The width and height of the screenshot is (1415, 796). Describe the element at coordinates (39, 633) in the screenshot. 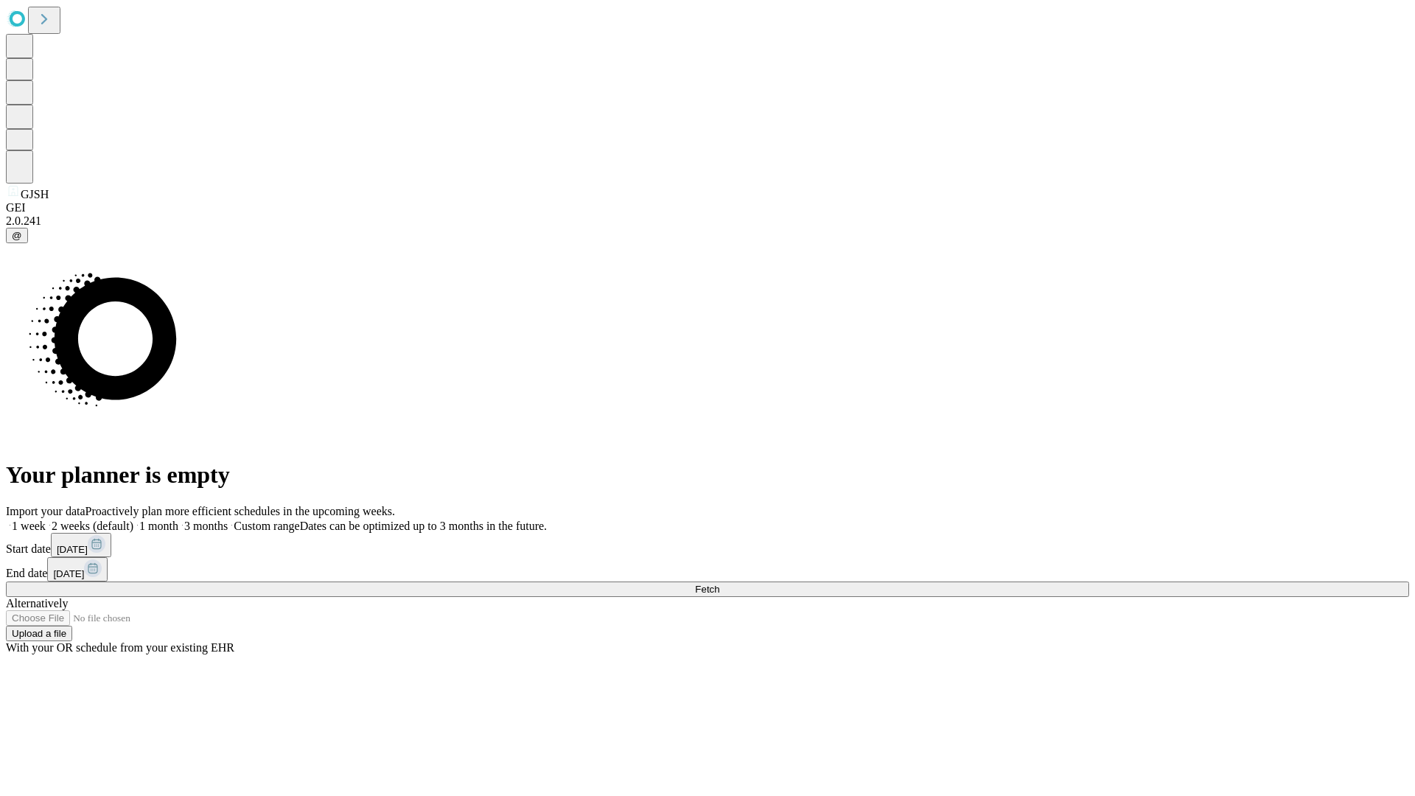

I see `button: Upload a file` at that location.